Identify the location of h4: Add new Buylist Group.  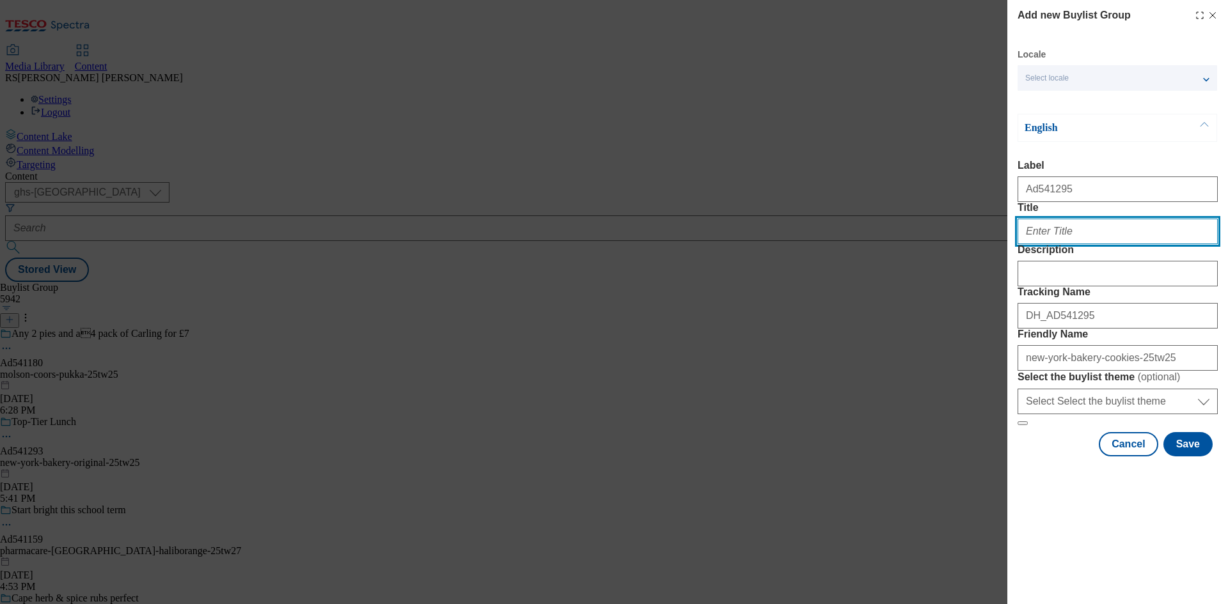
(1074, 15).